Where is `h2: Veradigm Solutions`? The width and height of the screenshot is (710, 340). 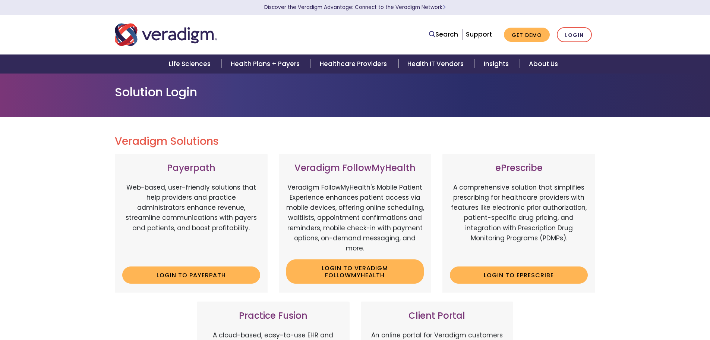
h2: Veradigm Solutions is located at coordinates (355, 141).